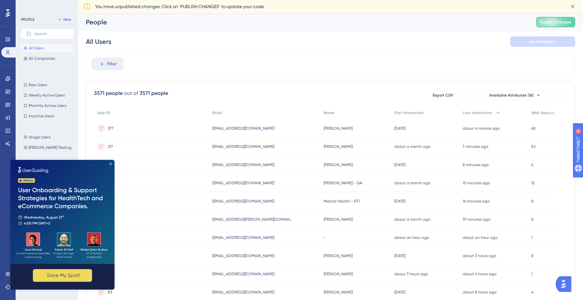 This screenshot has height=300, width=583. I want to click on span: Filter, so click(112, 64).